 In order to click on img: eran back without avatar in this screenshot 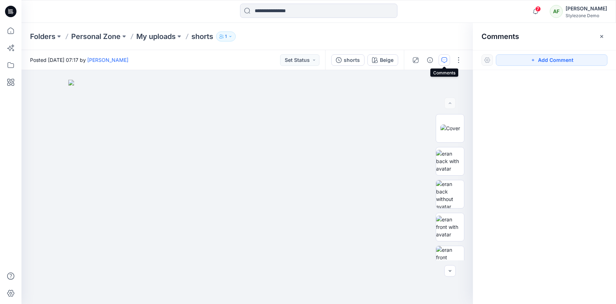, I will do `click(450, 194)`.